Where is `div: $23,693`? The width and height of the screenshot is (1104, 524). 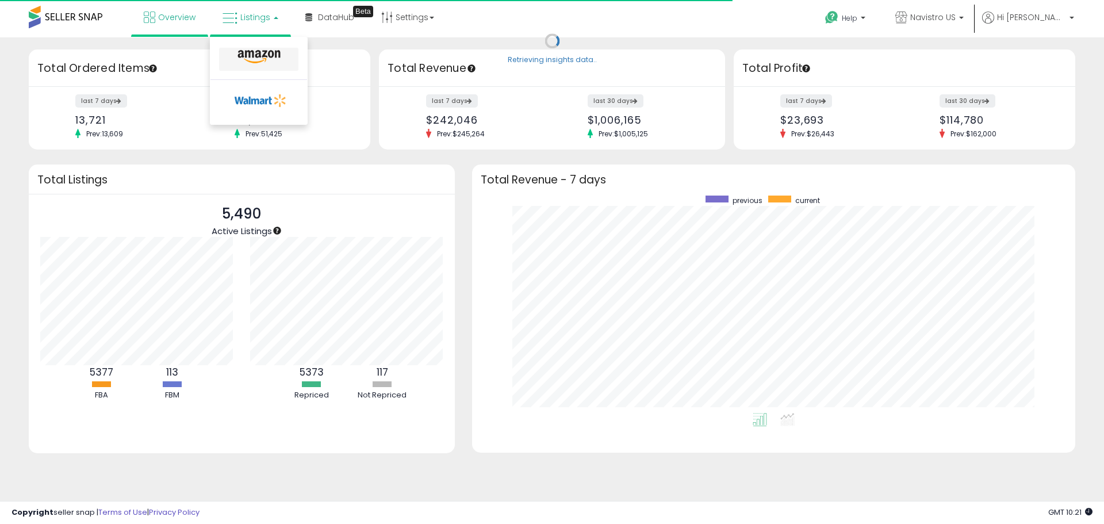
div: $23,693 is located at coordinates (838, 120).